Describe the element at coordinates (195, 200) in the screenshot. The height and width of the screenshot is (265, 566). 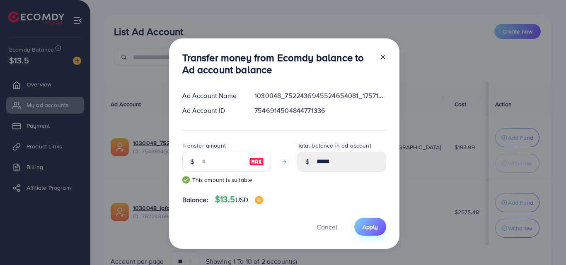
I see `span: Balance:` at that location.